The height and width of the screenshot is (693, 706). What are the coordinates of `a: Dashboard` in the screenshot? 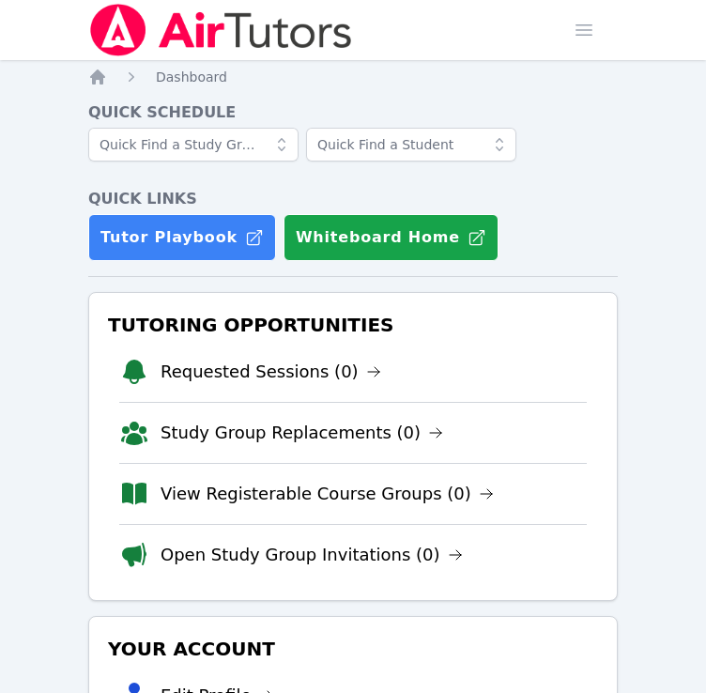 It's located at (192, 77).